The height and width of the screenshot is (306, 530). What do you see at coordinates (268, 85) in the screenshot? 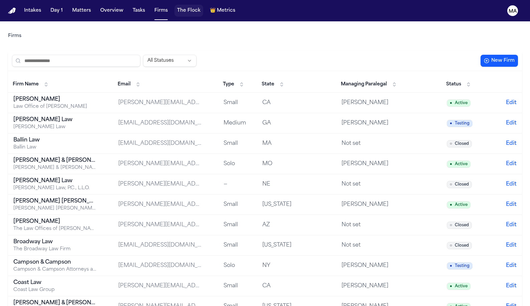
I see `span: State` at bounding box center [268, 85].